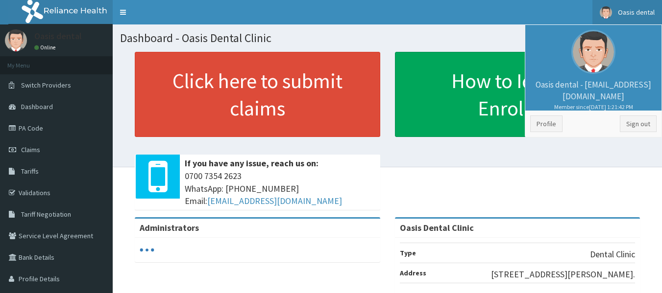  I want to click on span: Oasis dental, so click(636, 12).